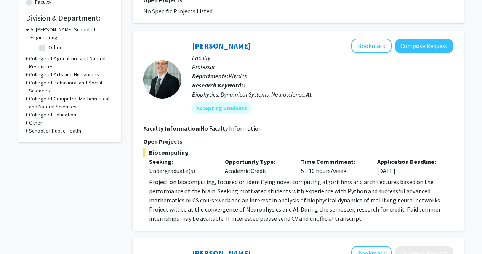  What do you see at coordinates (172, 128) in the screenshot?
I see `b: Faculty Information:` at bounding box center [172, 128].